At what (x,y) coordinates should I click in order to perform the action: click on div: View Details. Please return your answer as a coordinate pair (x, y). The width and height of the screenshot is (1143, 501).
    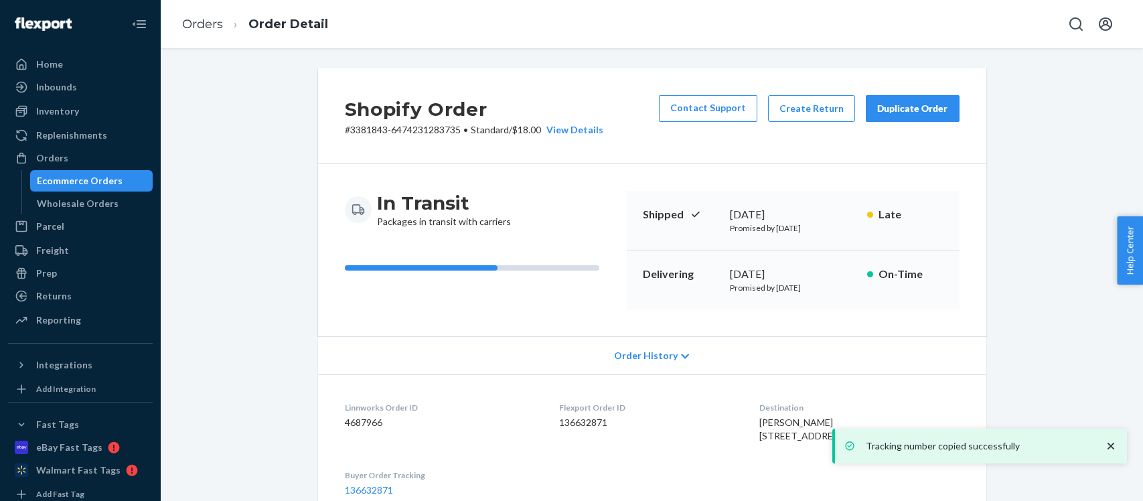
    Looking at the image, I should click on (572, 130).